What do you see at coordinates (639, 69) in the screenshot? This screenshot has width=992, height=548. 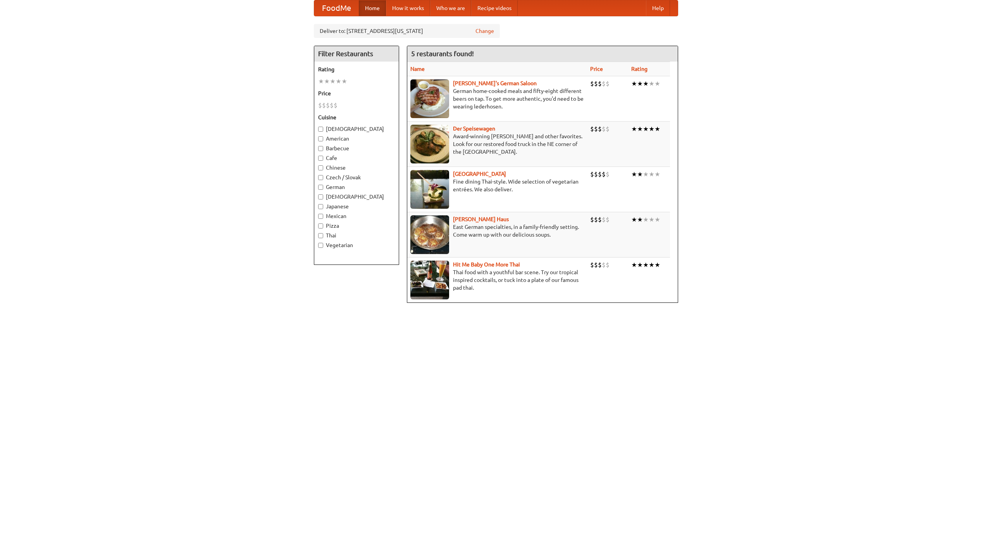 I see `a: Rating` at bounding box center [639, 69].